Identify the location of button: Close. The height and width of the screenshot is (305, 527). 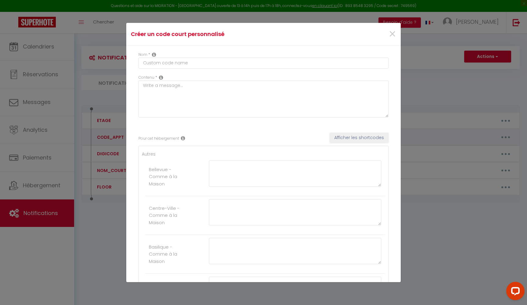
(393, 34).